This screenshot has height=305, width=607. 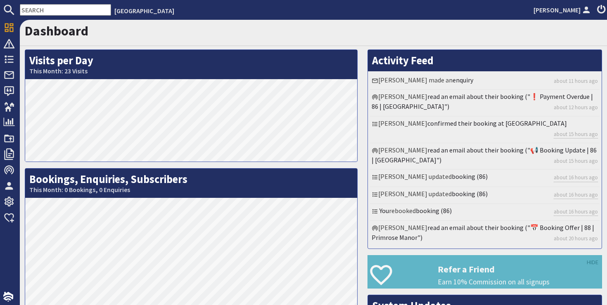 What do you see at coordinates (484, 213) in the screenshot?
I see `li: rebooked` at bounding box center [484, 213].